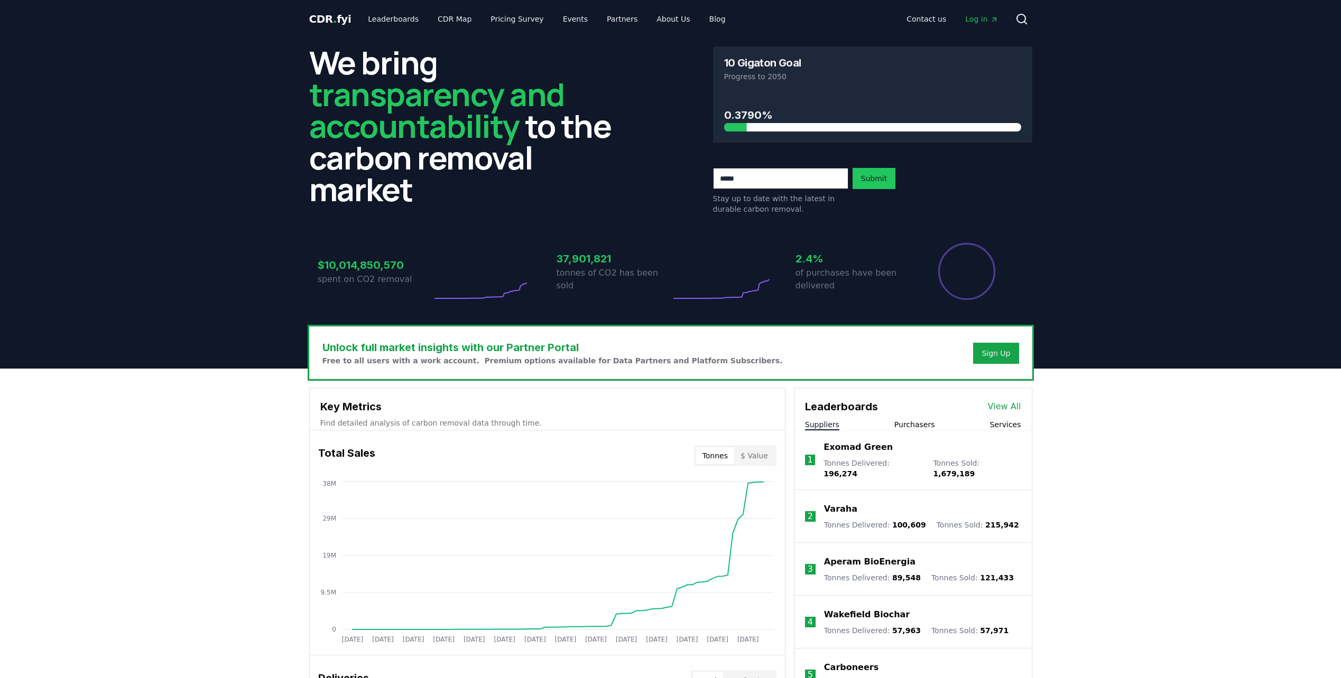 This screenshot has width=1341, height=678. I want to click on div: Sign Up, so click(996, 354).